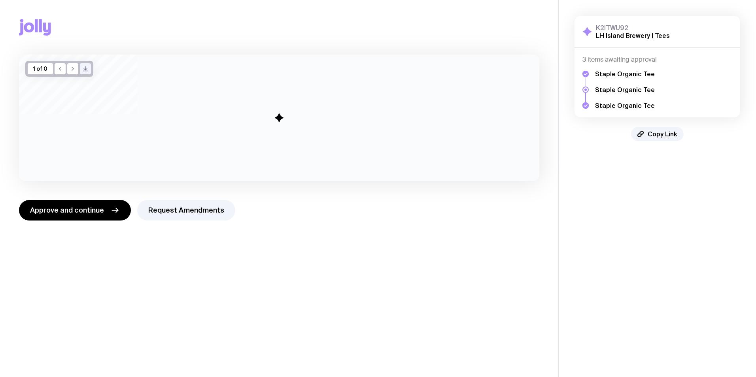 This screenshot has width=756, height=377. Describe the element at coordinates (67, 210) in the screenshot. I see `span: Approve and continue` at that location.